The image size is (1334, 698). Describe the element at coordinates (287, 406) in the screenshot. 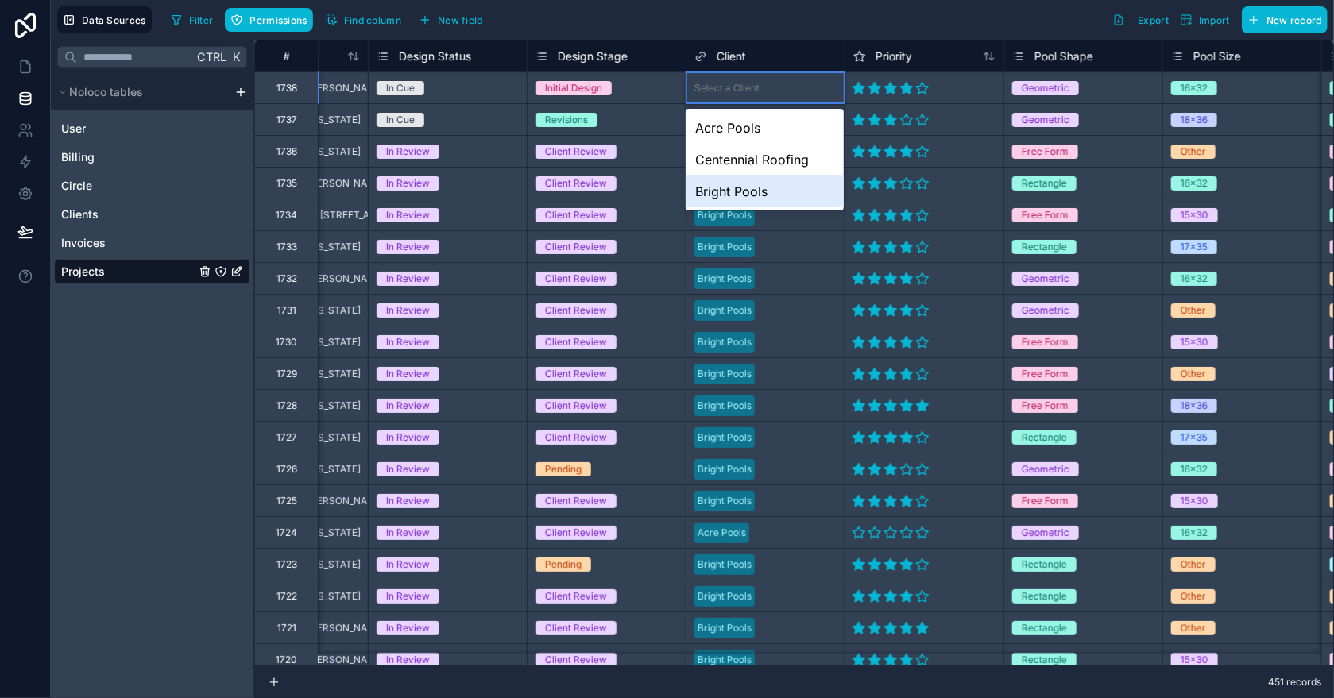

I see `div: 1728` at that location.